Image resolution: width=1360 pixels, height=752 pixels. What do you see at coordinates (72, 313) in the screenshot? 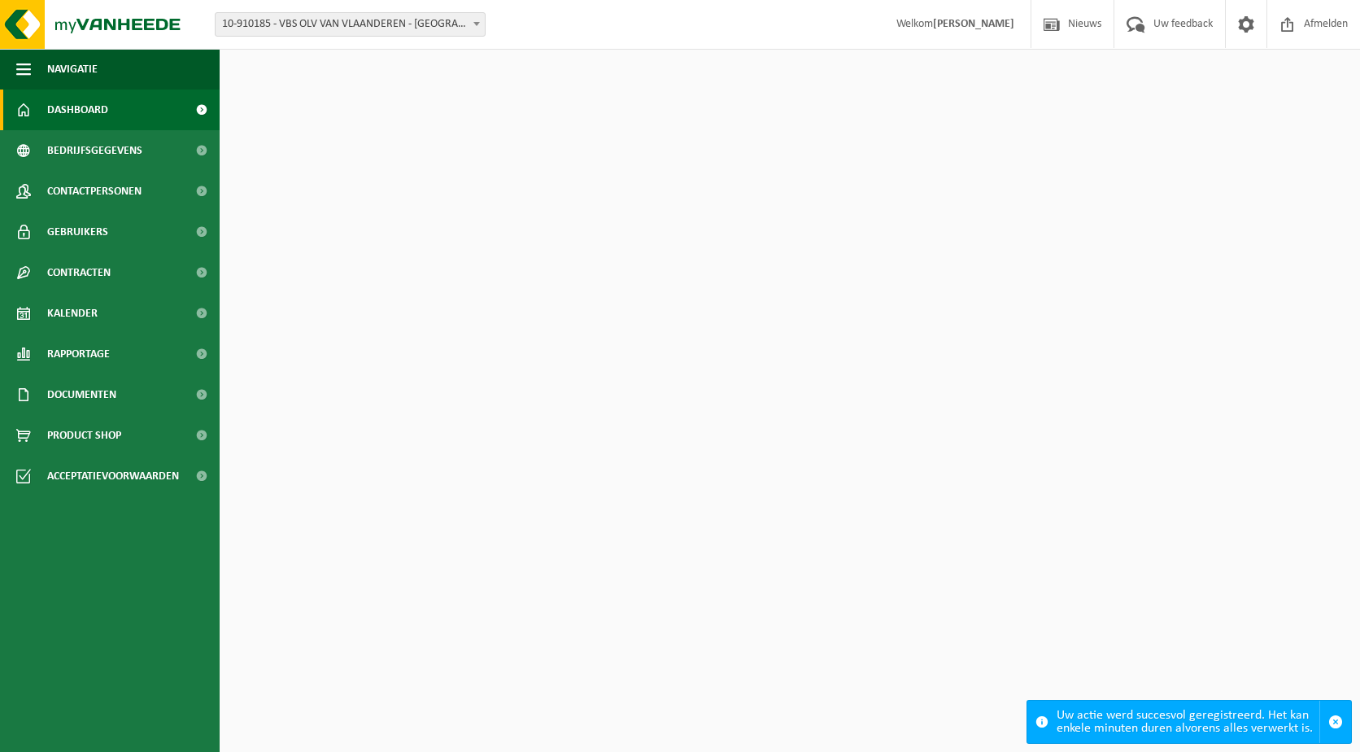
I see `span: Kalender` at bounding box center [72, 313].